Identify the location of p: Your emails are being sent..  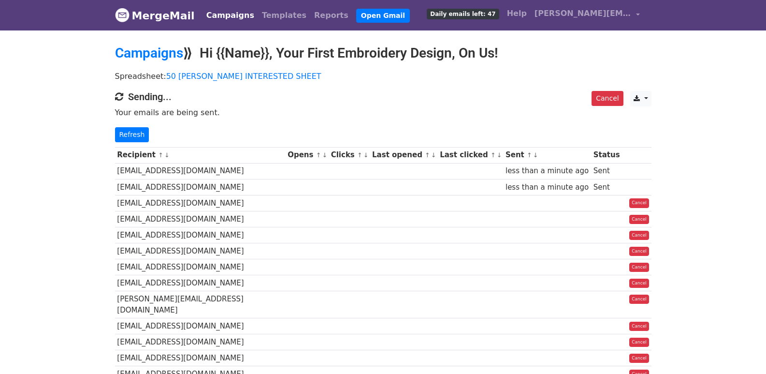
(383, 112).